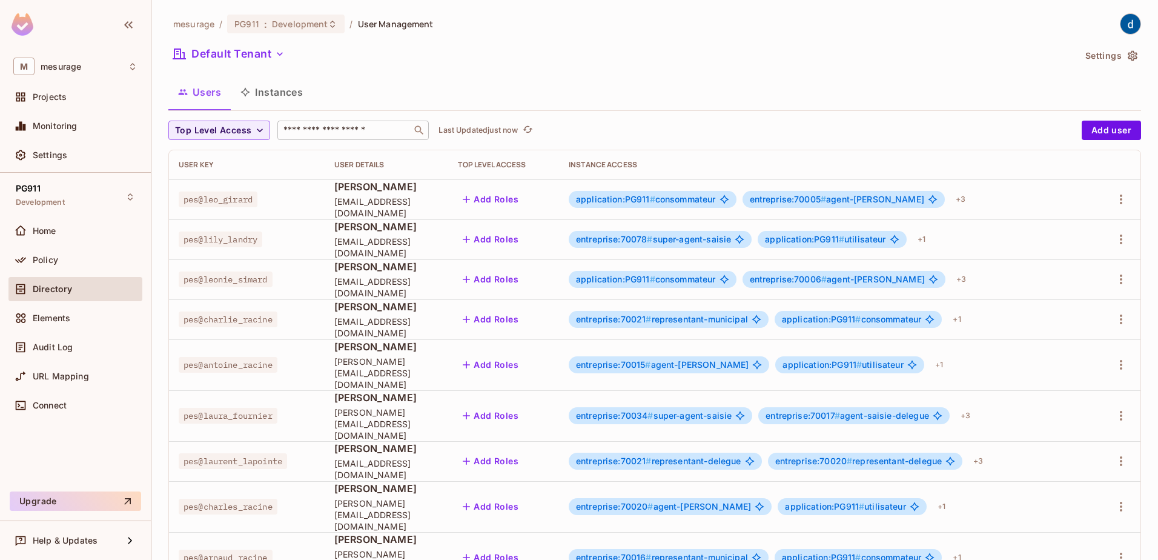 The image size is (1158, 560). What do you see at coordinates (53, 347) in the screenshot?
I see `span: Audit Log` at bounding box center [53, 347].